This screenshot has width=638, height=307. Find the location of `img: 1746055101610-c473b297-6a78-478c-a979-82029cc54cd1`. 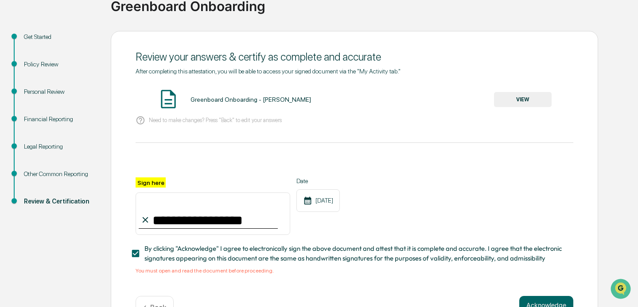

img: 1746055101610-c473b297-6a78-478c-a979-82029cc54cd1 is located at coordinates (17, 76).